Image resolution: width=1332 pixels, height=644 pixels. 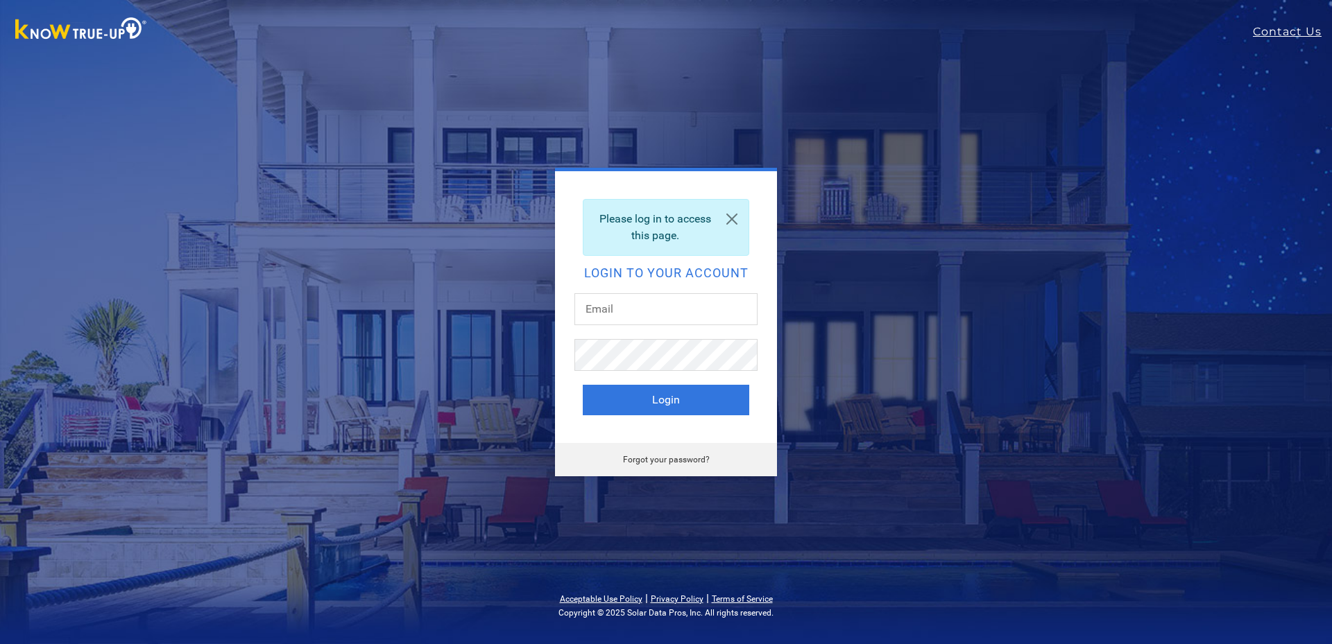 I want to click on a: Privacy Policy, so click(x=677, y=599).